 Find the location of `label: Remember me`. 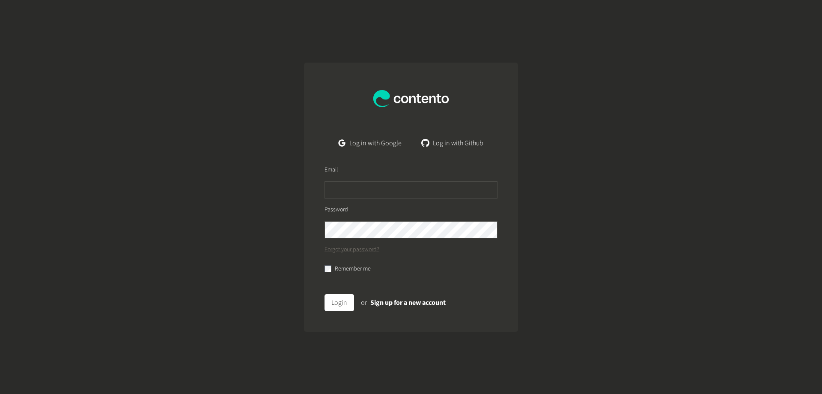

label: Remember me is located at coordinates (353, 269).